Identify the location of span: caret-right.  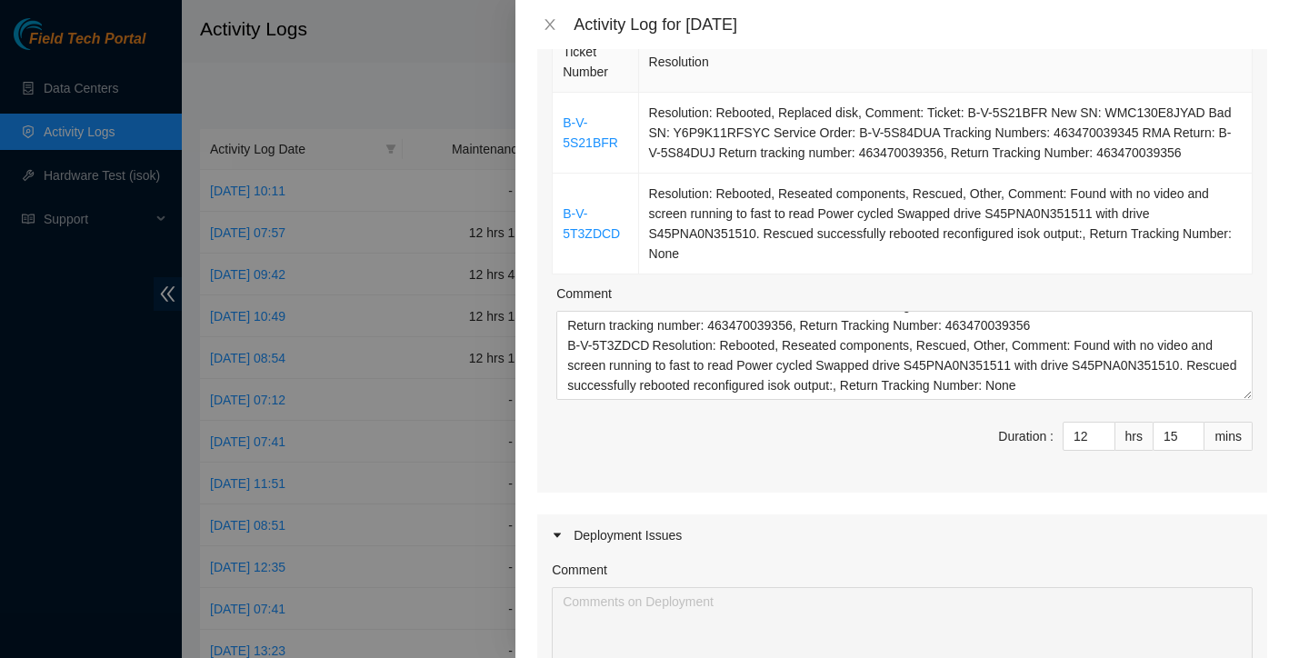
(557, 535).